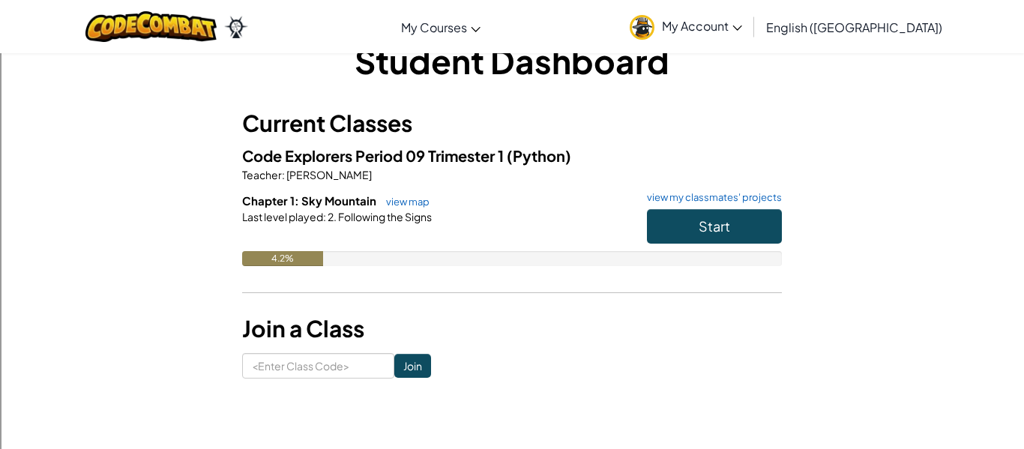 Image resolution: width=1024 pixels, height=449 pixels. Describe the element at coordinates (512, 67) in the screenshot. I see `div: Options` at that location.